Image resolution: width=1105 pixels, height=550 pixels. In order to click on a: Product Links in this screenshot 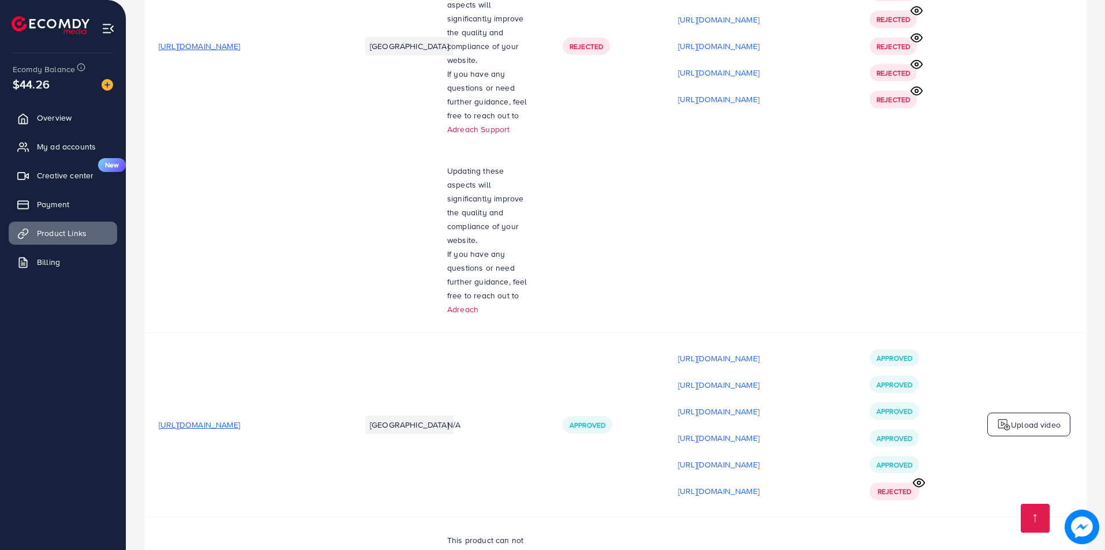, I will do `click(63, 233)`.